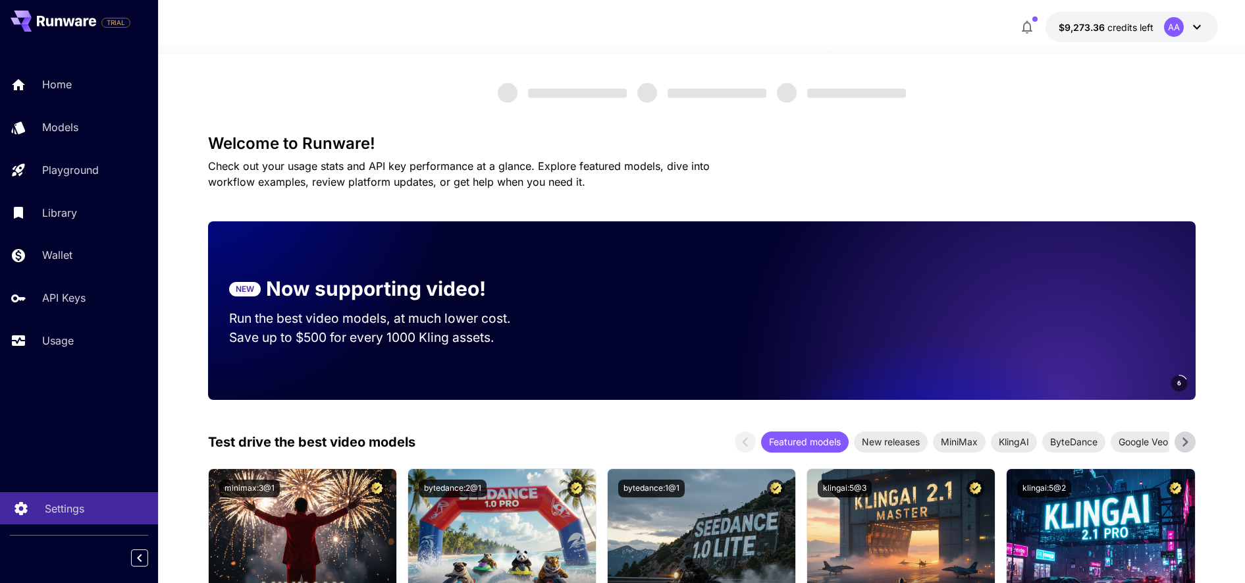  Describe the element at coordinates (960, 442) in the screenshot. I see `div: MiniMax` at that location.